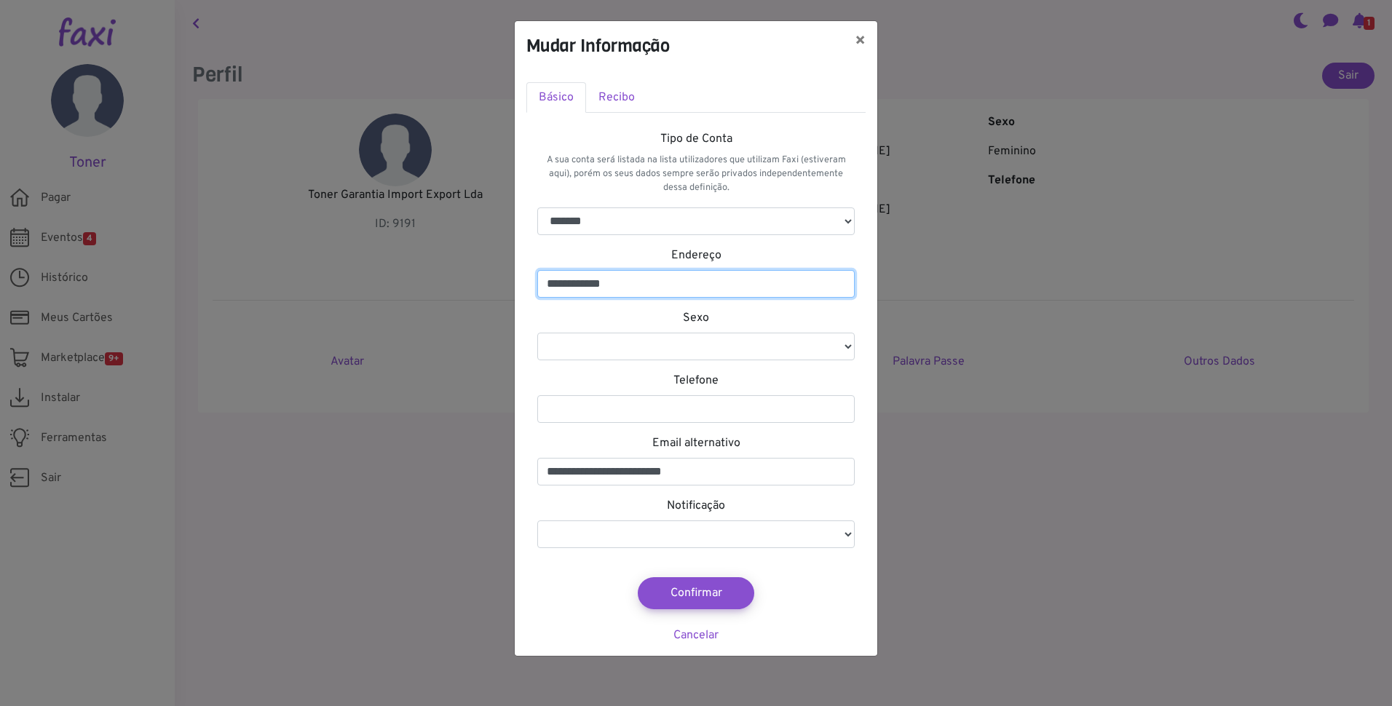  Describe the element at coordinates (556, 98) in the screenshot. I see `a: Básico` at that location.